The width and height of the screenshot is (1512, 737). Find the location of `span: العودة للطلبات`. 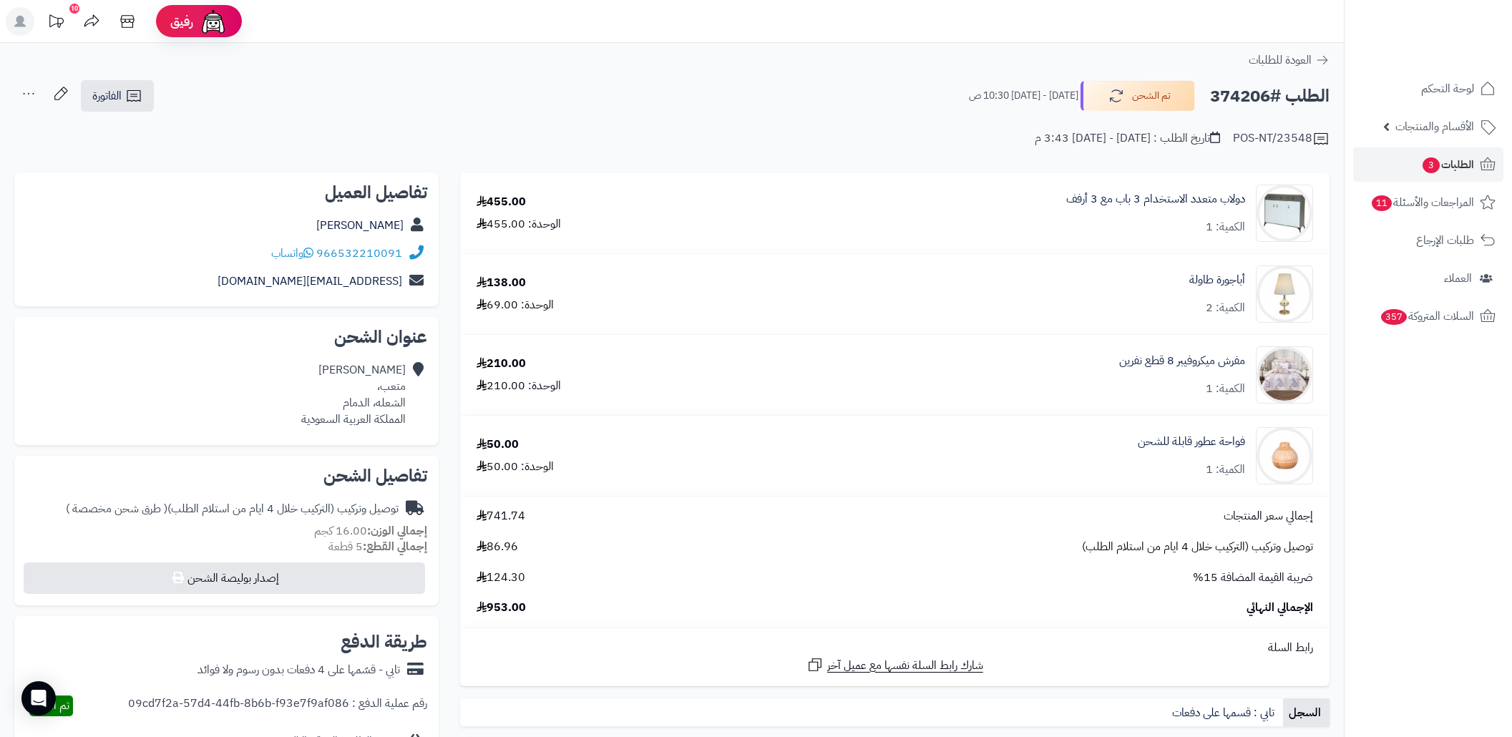

span: العودة للطلبات is located at coordinates (1280, 60).